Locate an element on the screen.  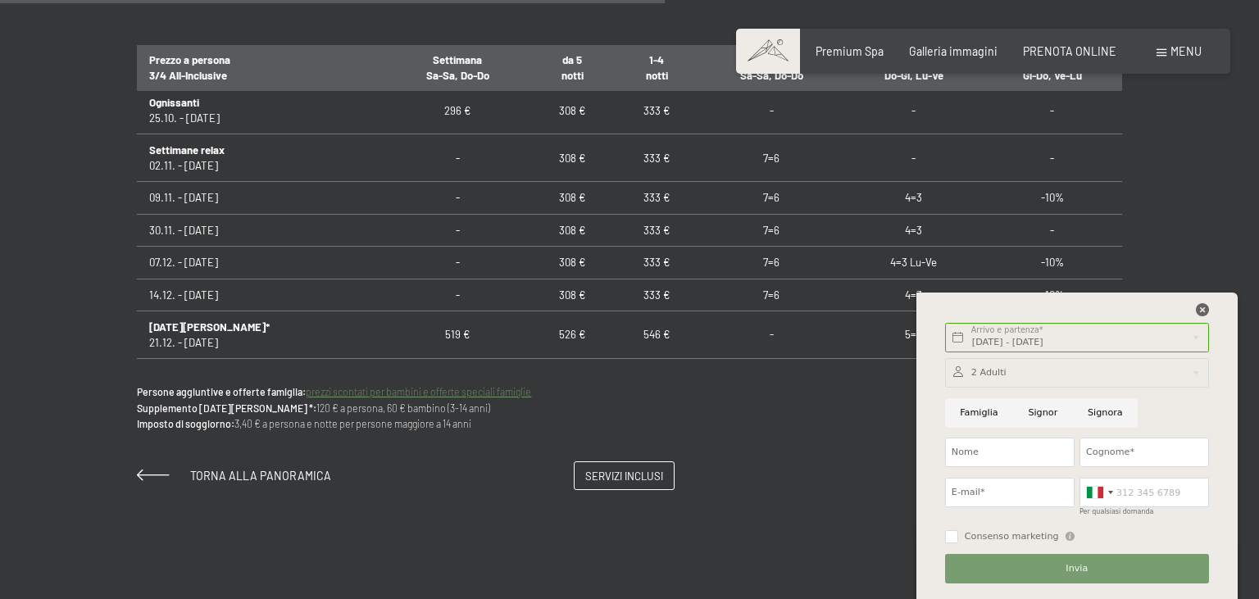
input: 312 345 6789 is located at coordinates (1144, 493).